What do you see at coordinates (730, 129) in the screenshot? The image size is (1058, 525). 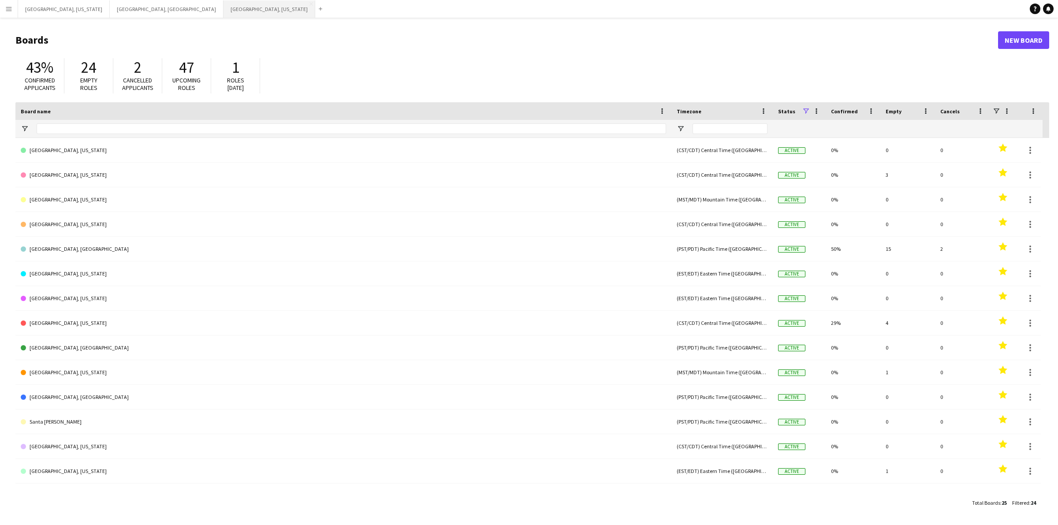 I see `input: Timezone Filter Input` at bounding box center [730, 129].